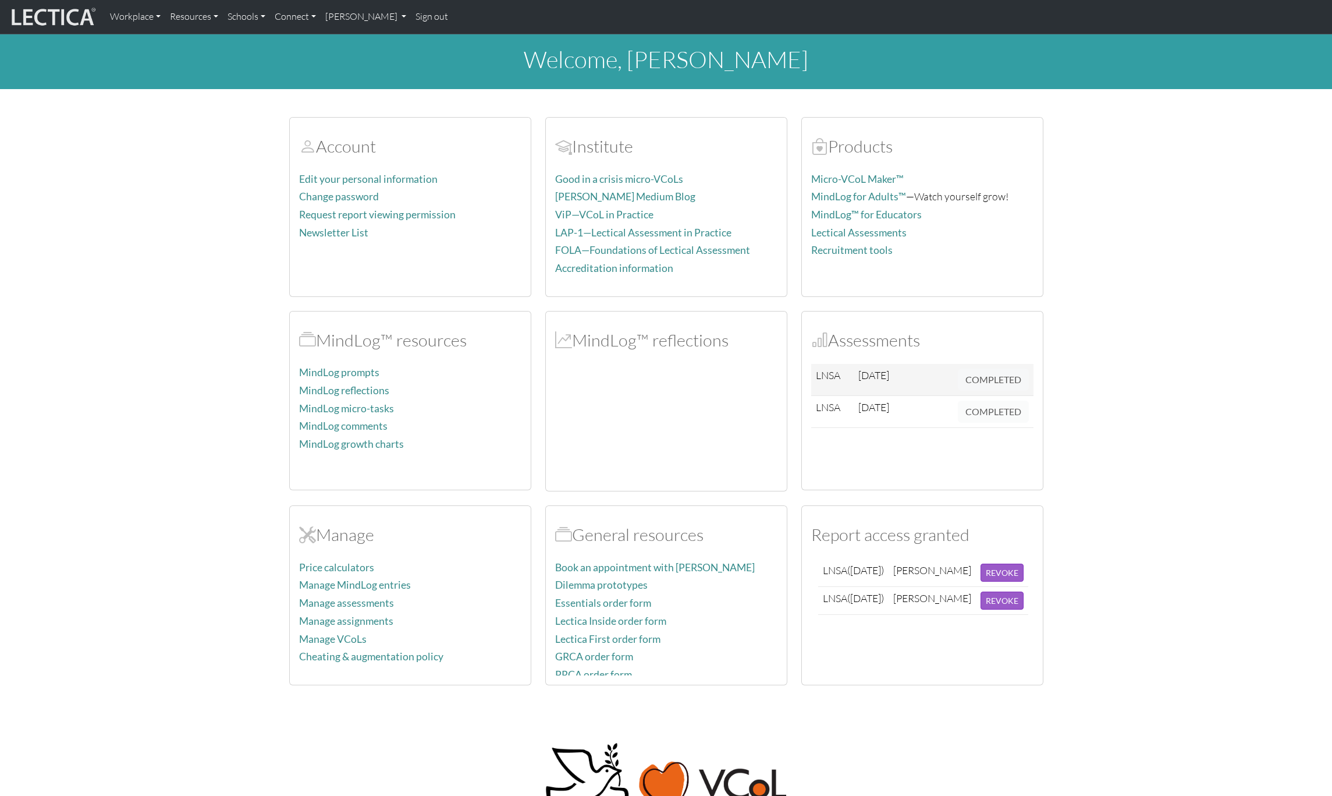  I want to click on h2: General resources, so click(667, 534).